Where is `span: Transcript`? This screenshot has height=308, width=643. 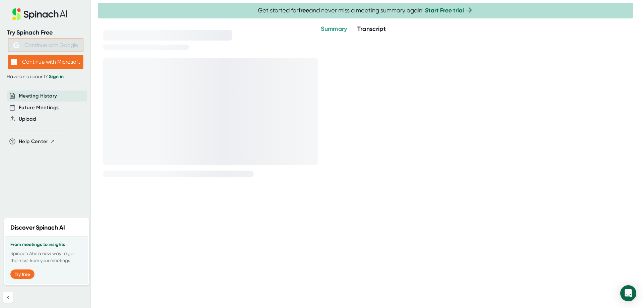 span: Transcript is located at coordinates (372, 29).